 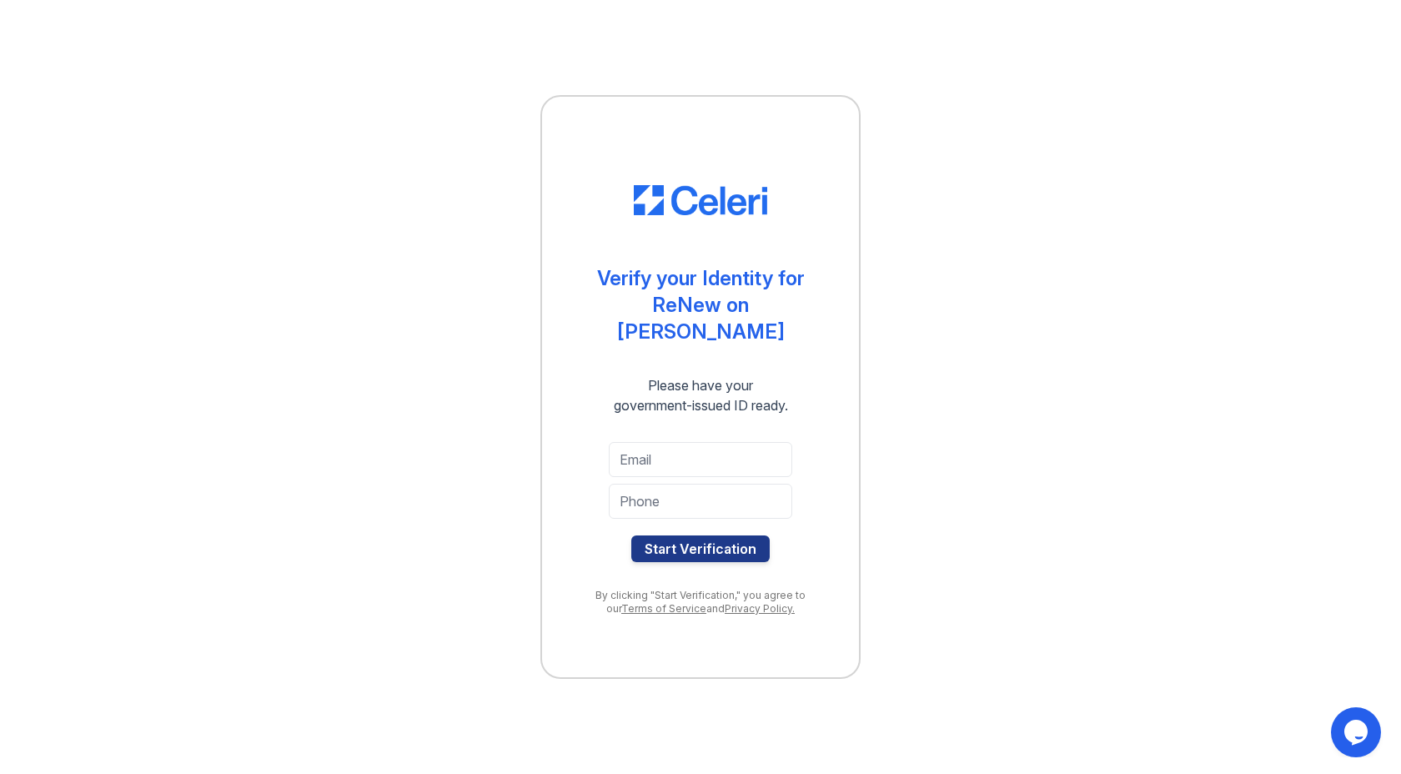 What do you see at coordinates (664, 608) in the screenshot?
I see `a: Terms of Service` at bounding box center [664, 608].